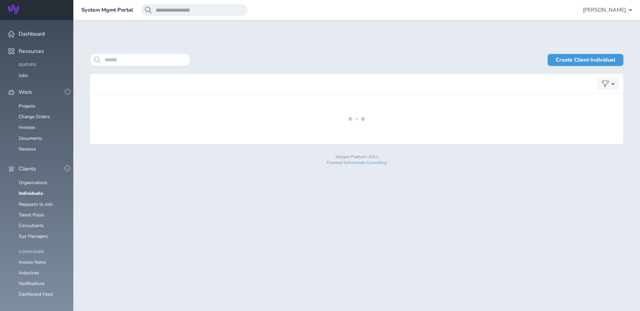 The image size is (640, 311). What do you see at coordinates (27, 169) in the screenshot?
I see `span: Clients` at bounding box center [27, 169].